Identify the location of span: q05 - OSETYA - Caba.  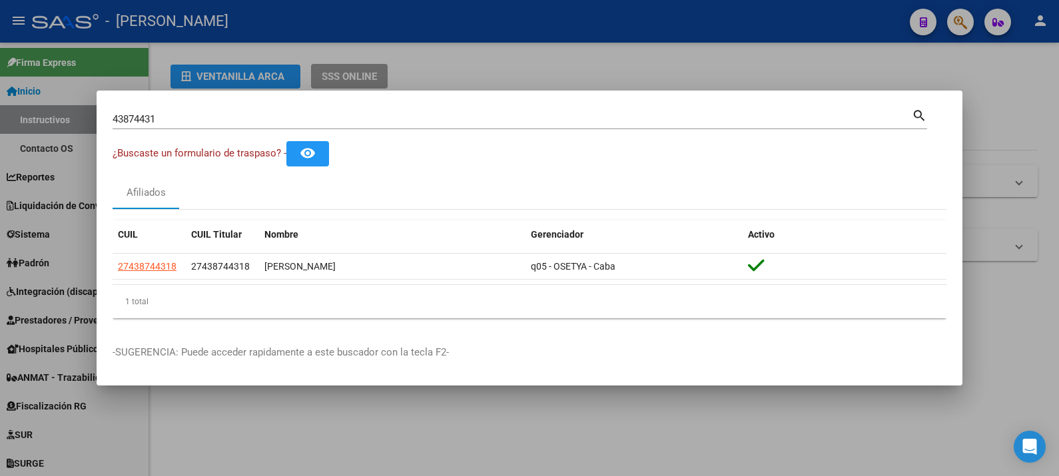
(573, 266).